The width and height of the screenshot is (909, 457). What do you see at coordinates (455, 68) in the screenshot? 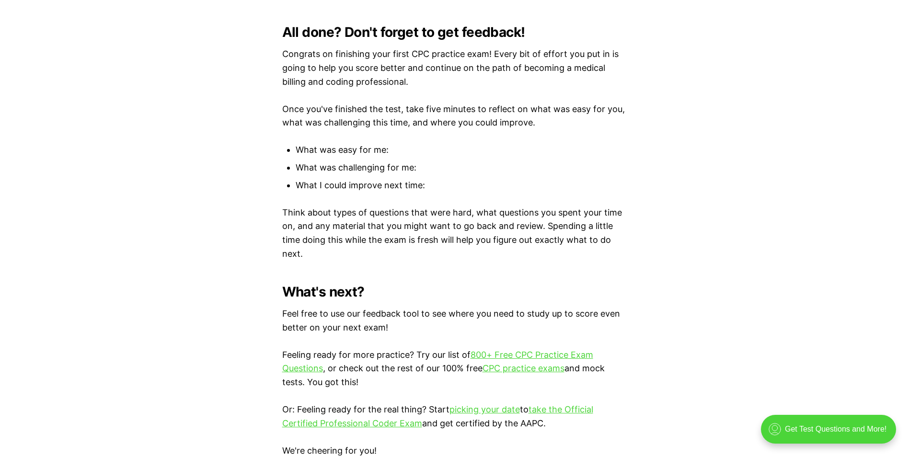
I see `p: Congrats on finishing your first CPC practice exam! Every bit of effort you put in is going to he...` at bounding box center [455, 68].